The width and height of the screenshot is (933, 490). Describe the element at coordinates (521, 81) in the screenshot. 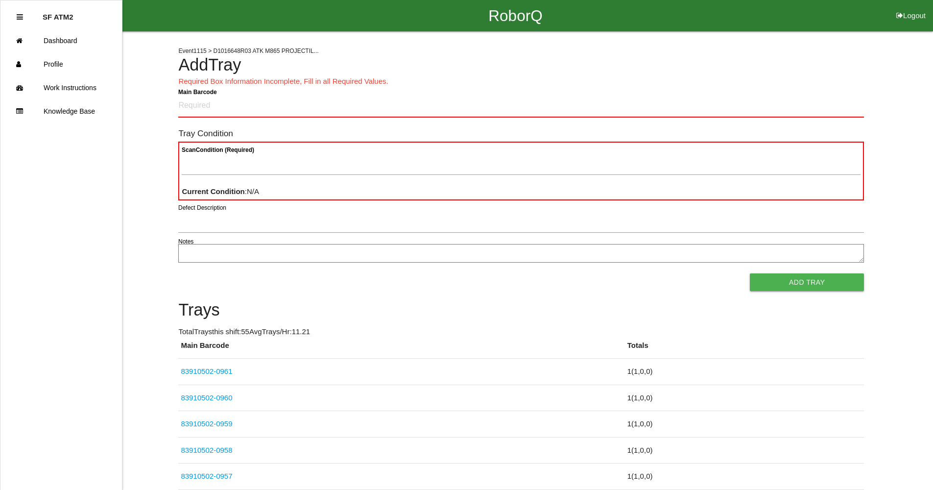

I see `p: Required Box Information Incomplete, Fill in all Required Values.` at that location.